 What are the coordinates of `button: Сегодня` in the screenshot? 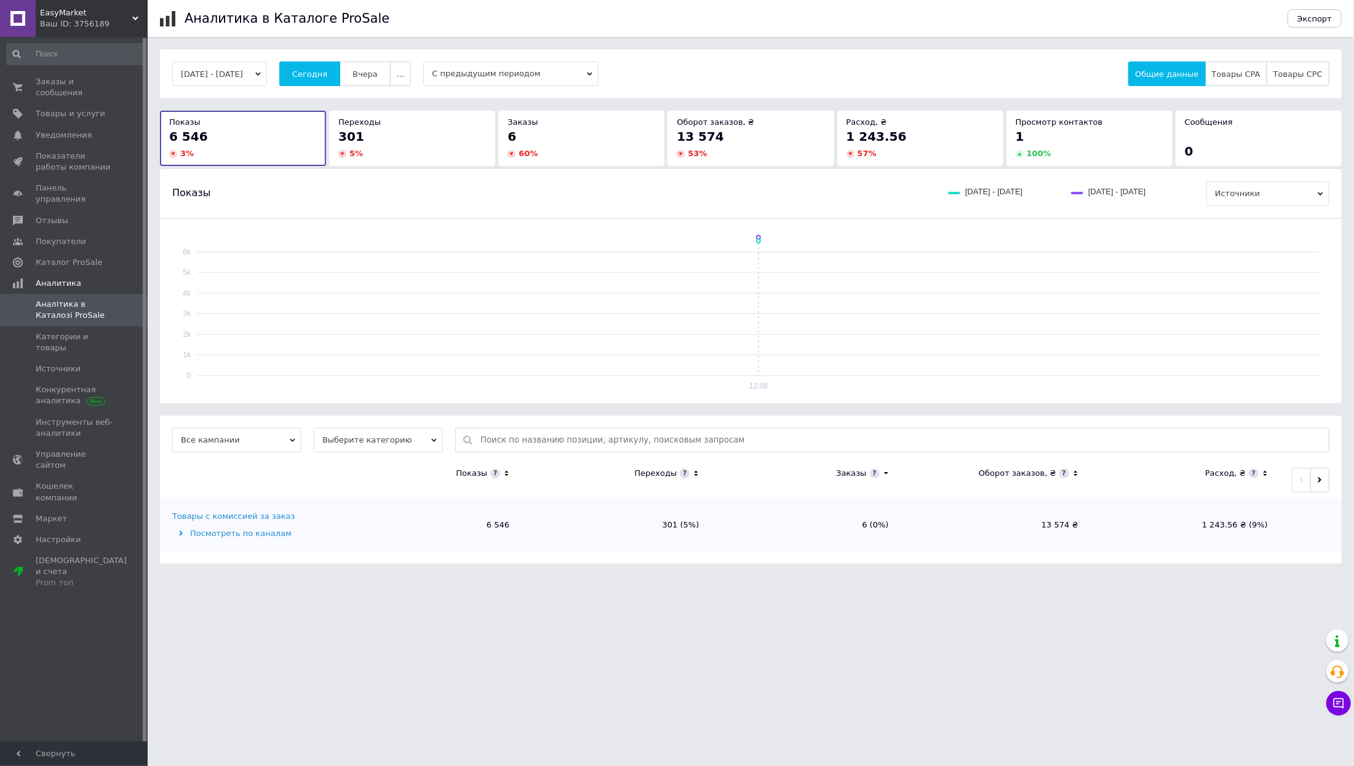 It's located at (309, 74).